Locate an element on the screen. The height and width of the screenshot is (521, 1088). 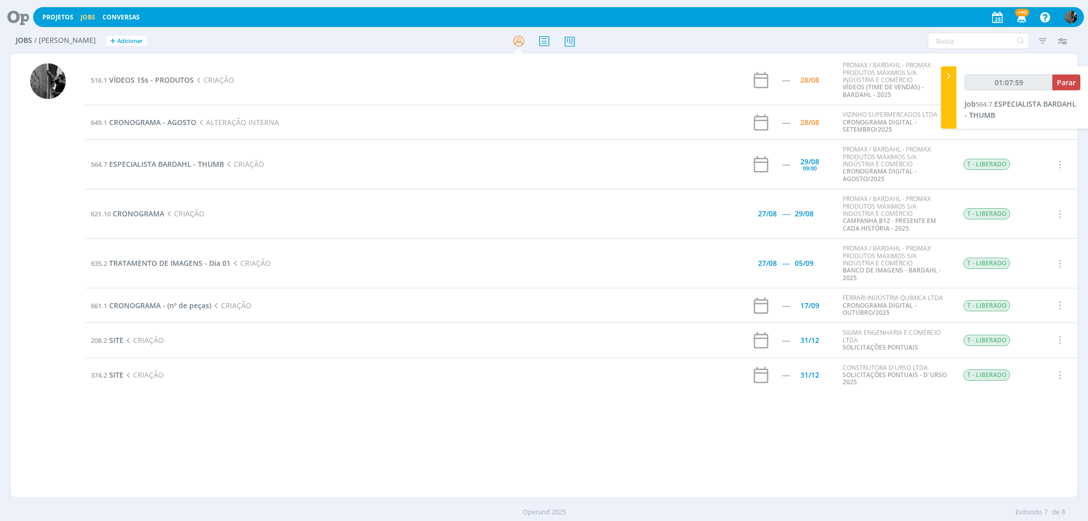
span: 621.10 is located at coordinates (101, 214).